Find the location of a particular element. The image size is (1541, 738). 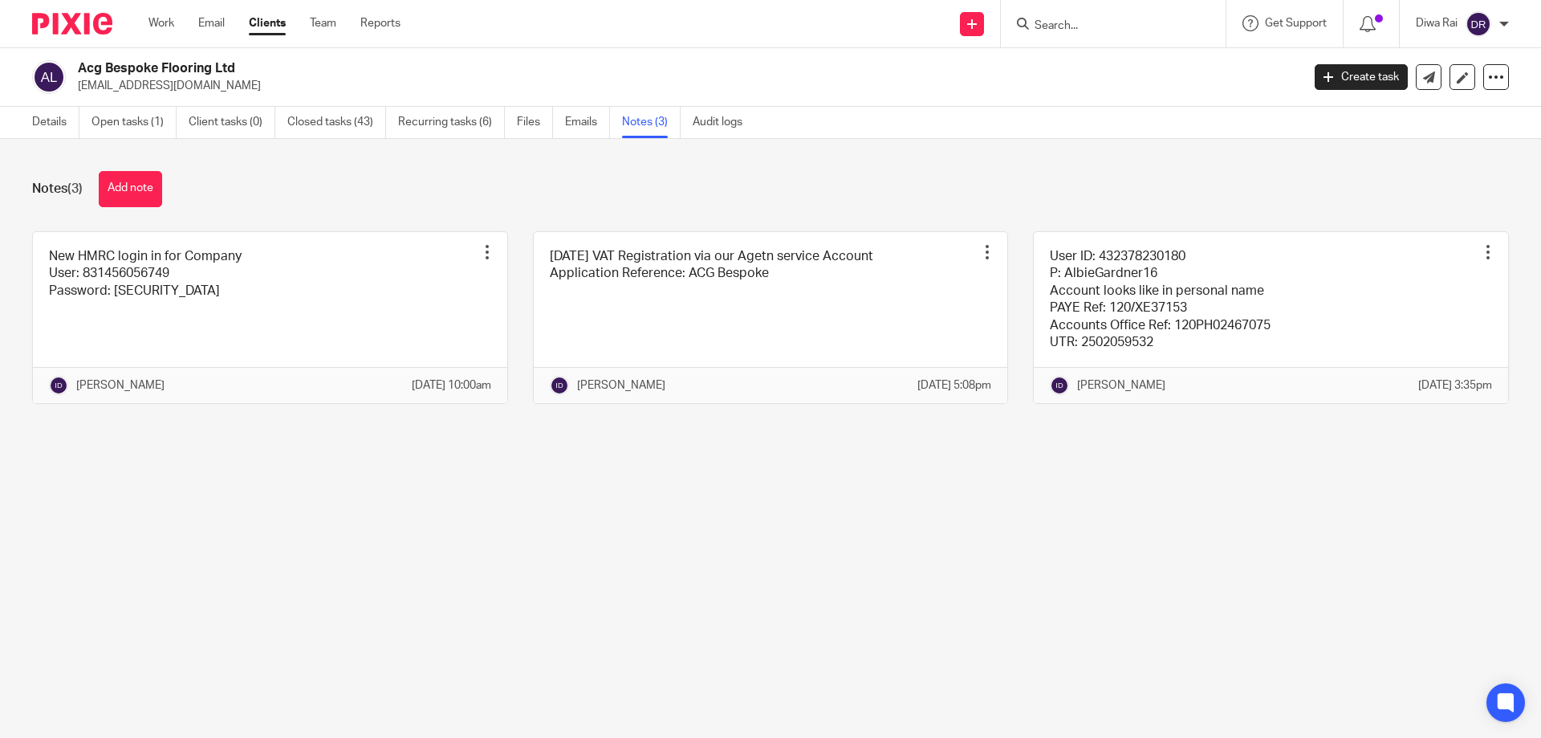

input: Search is located at coordinates (1105, 26).